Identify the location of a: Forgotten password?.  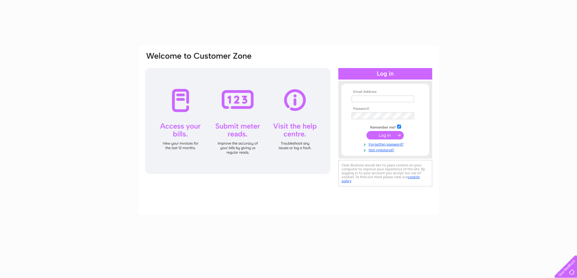
(386, 144).